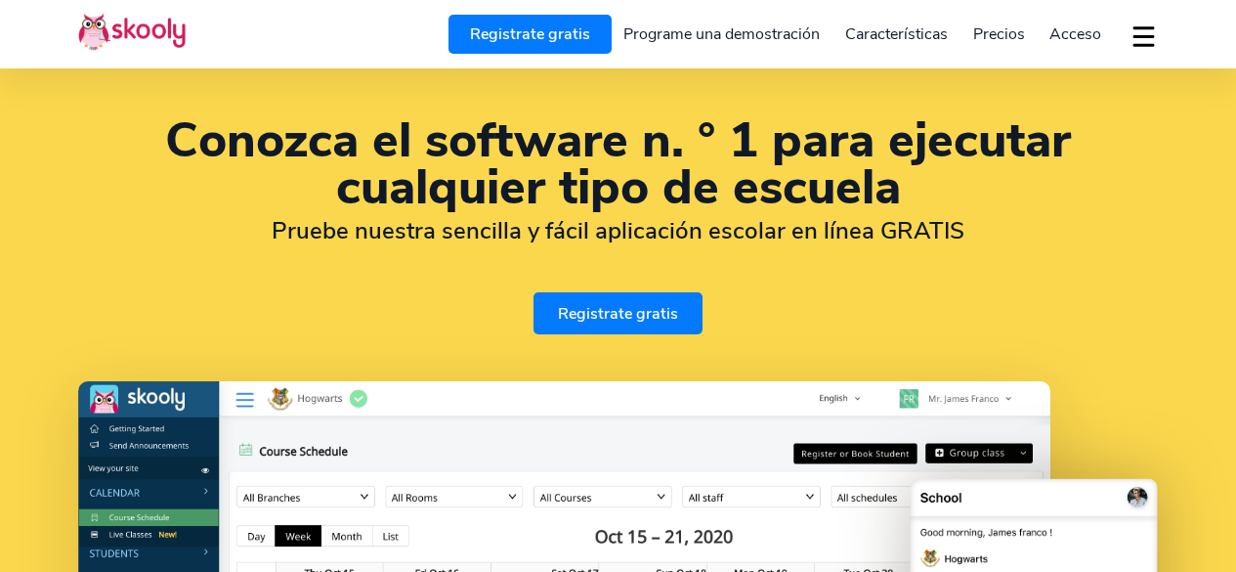 The image size is (1236, 572). Describe the element at coordinates (618, 231) in the screenshot. I see `h2: Pruebe nuestra sencilla y fácil aplicación escolar en línea GRATIS` at that location.